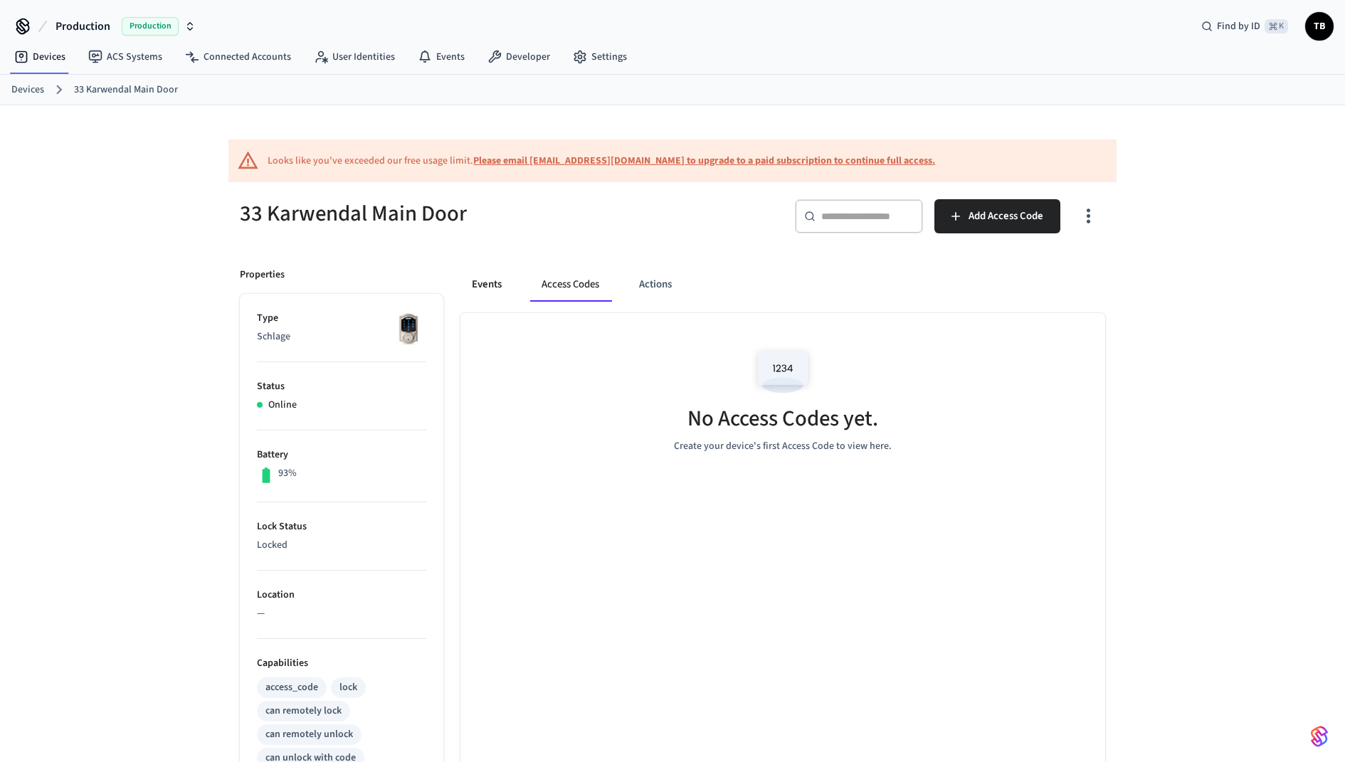  Describe the element at coordinates (1238, 26) in the screenshot. I see `span: Find by ID` at that location.